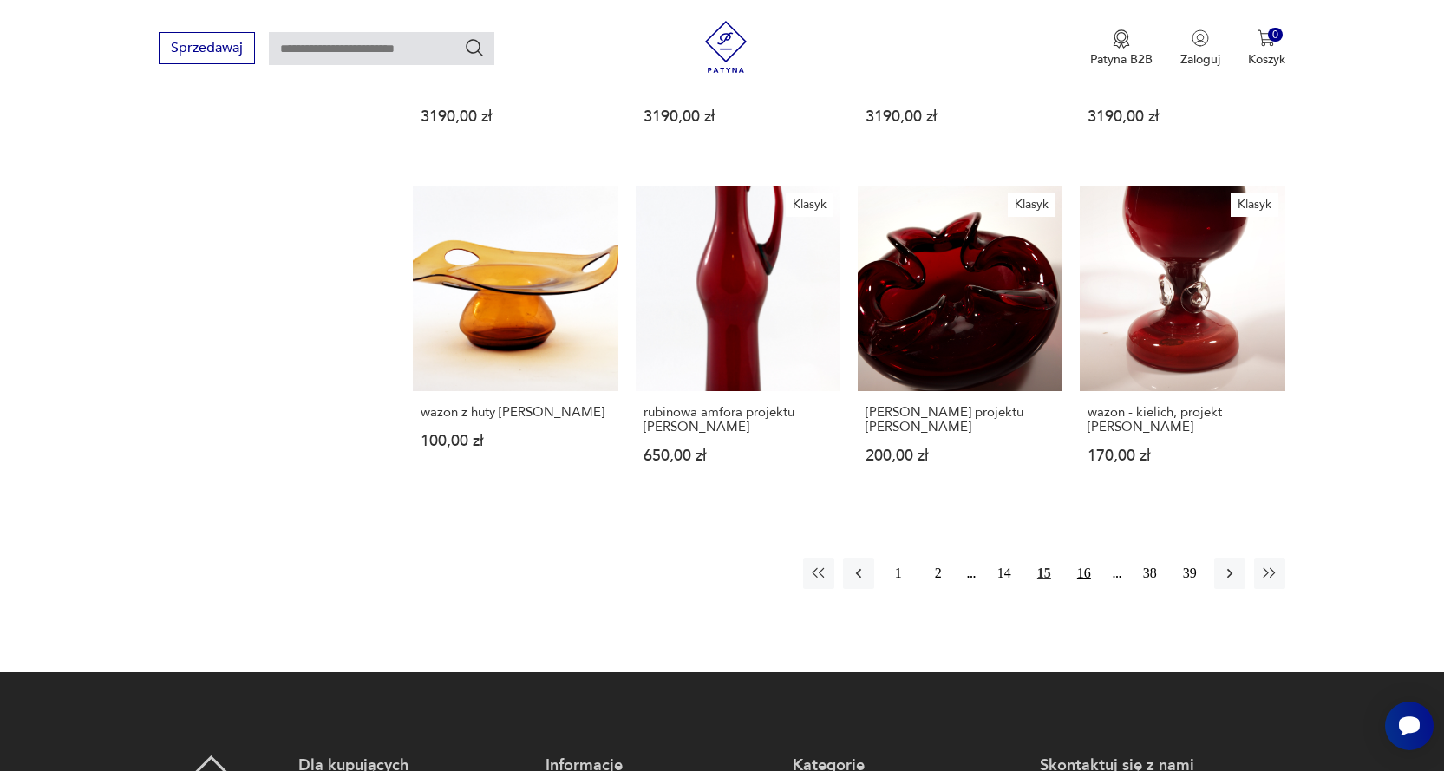  I want to click on button: 1, so click(899, 573).